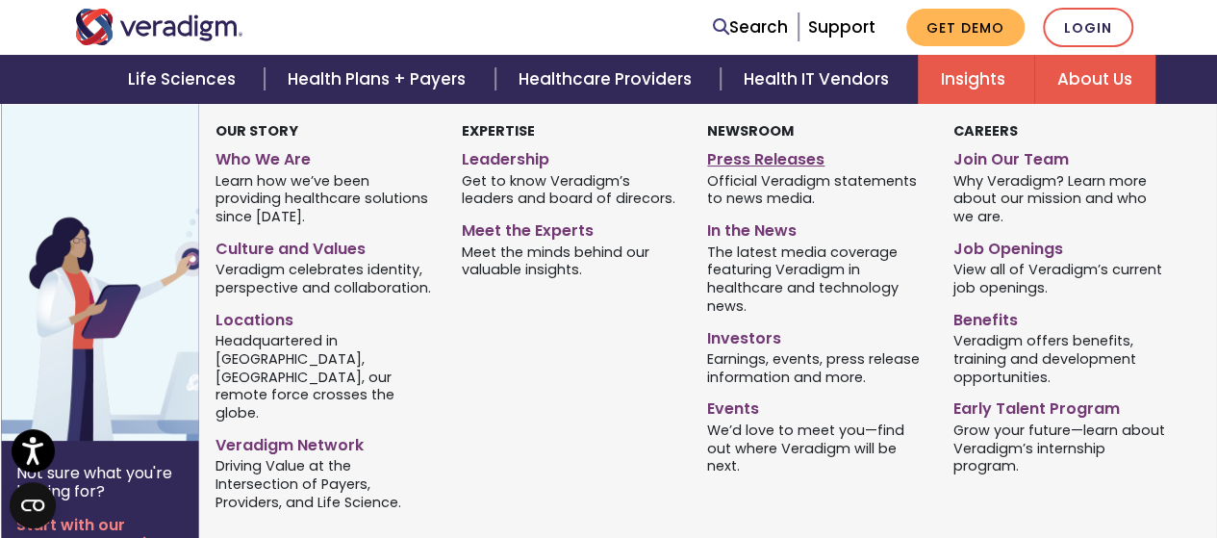  I want to click on a: Life Sciences, so click(185, 79).